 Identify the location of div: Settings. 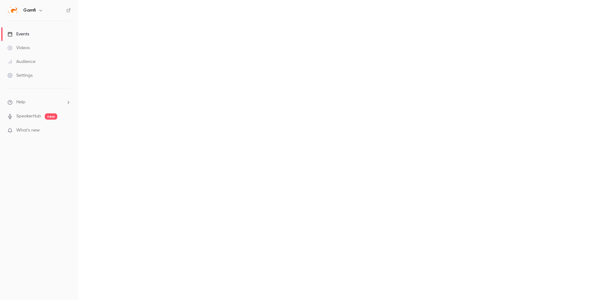
(20, 75).